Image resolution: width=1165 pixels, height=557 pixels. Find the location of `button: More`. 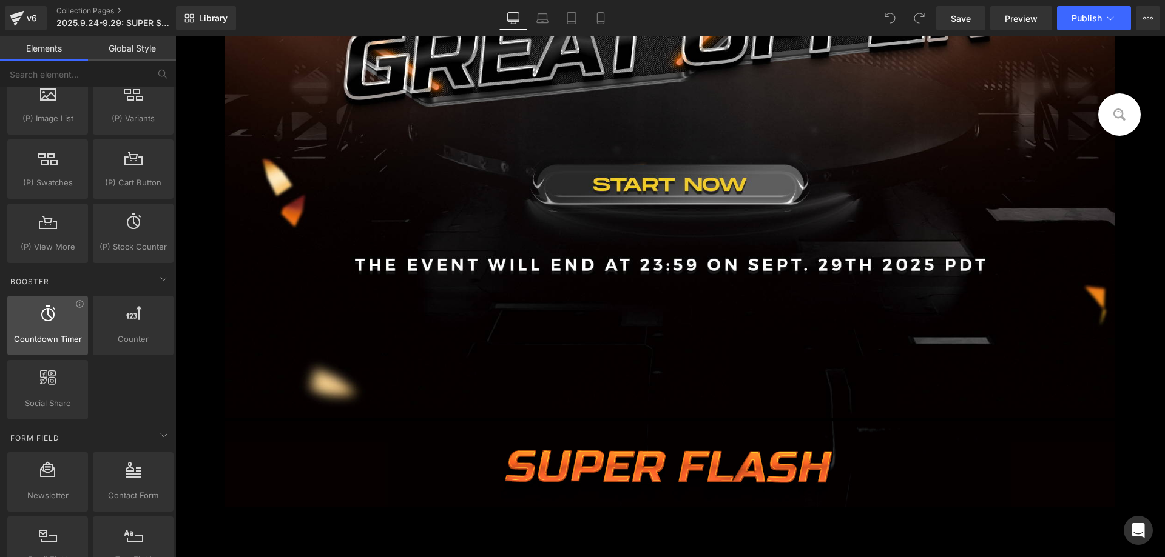

button: More is located at coordinates (1148, 18).